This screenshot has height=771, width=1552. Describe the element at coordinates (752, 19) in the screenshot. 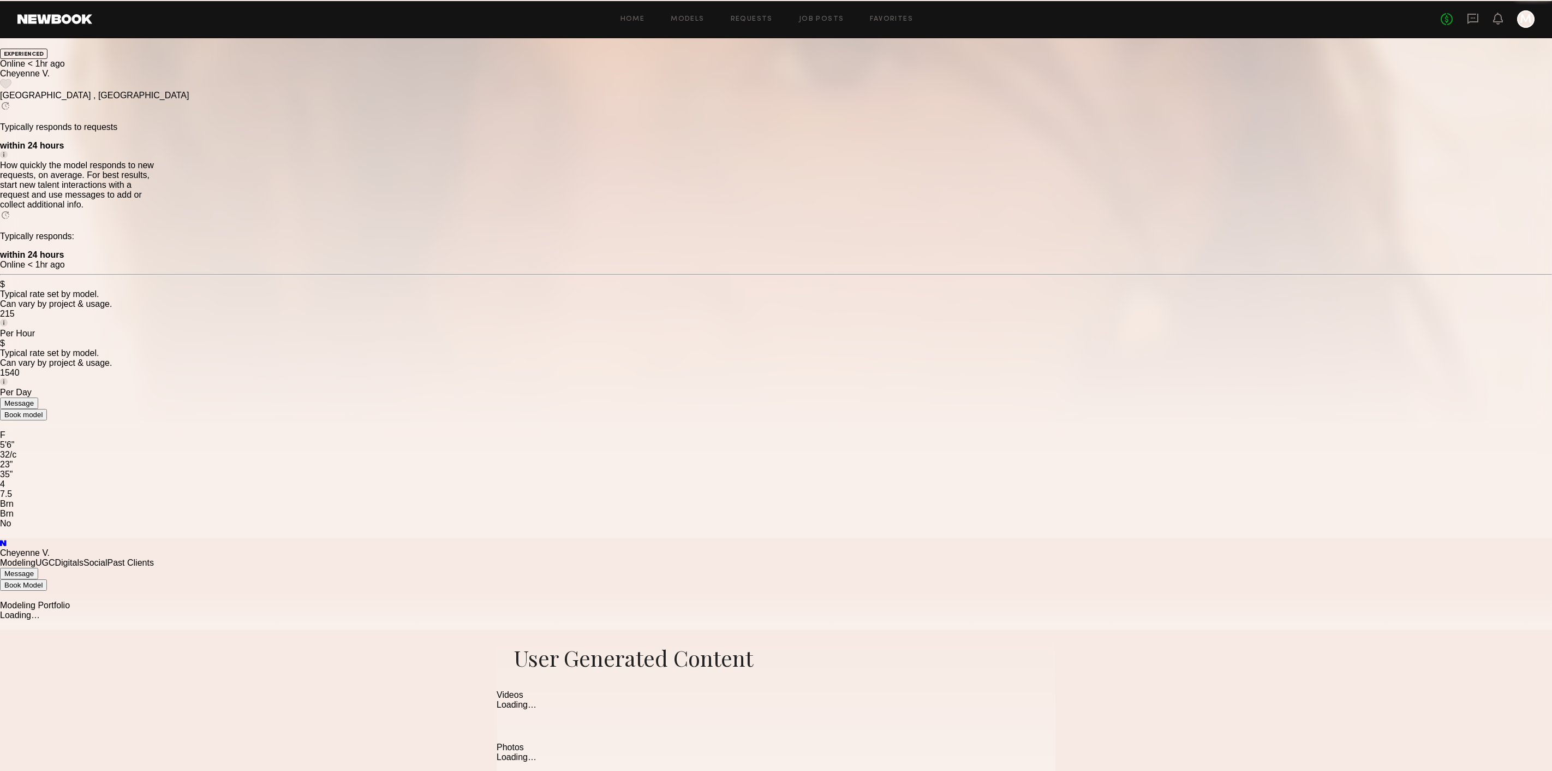

I see `a: Requests` at that location.